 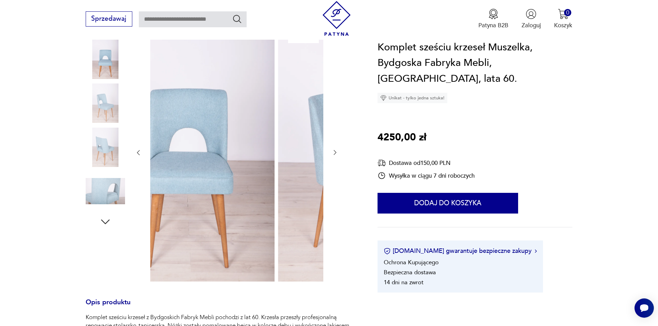 I want to click on li: 14 dni na zwrot, so click(x=404, y=283).